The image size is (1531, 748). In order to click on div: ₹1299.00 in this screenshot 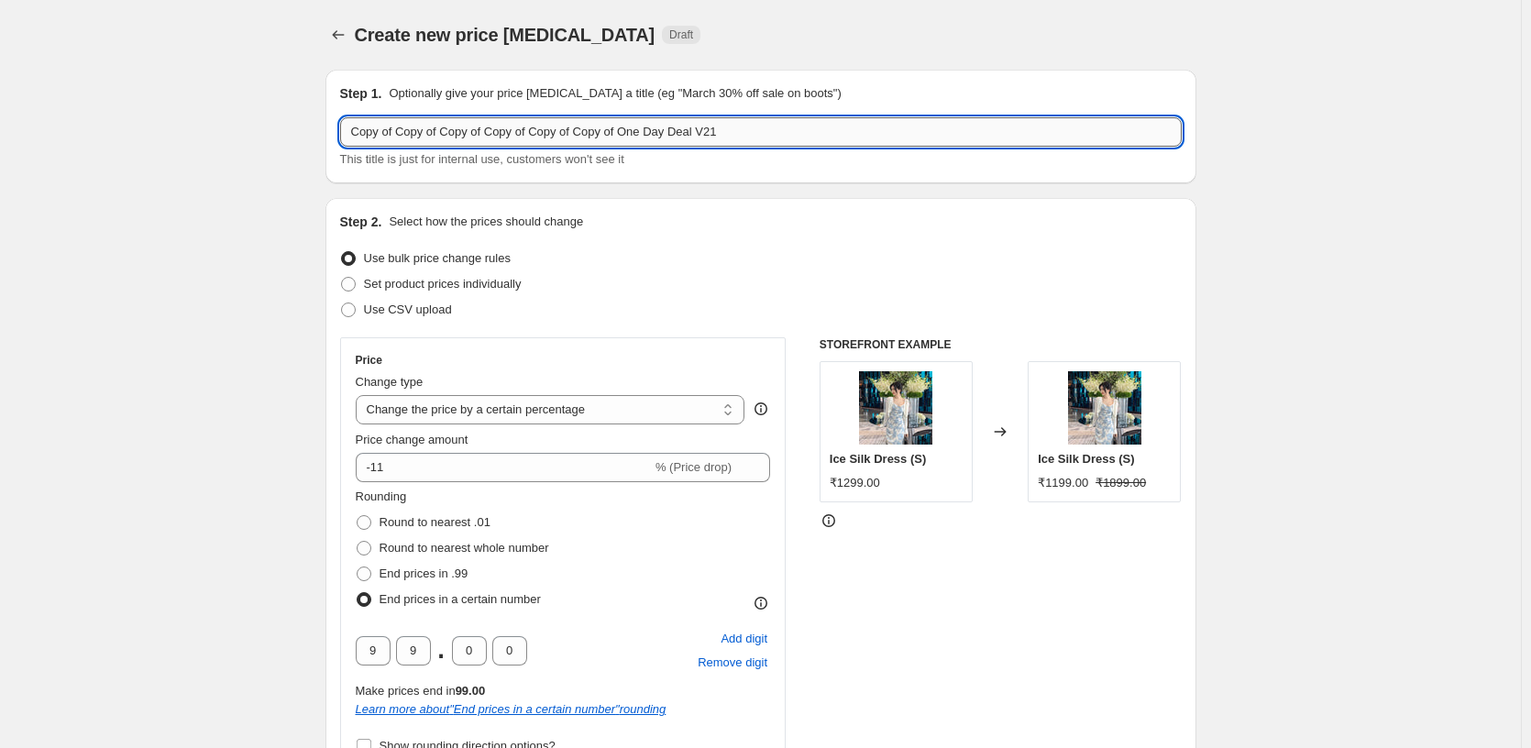, I will do `click(854, 483)`.